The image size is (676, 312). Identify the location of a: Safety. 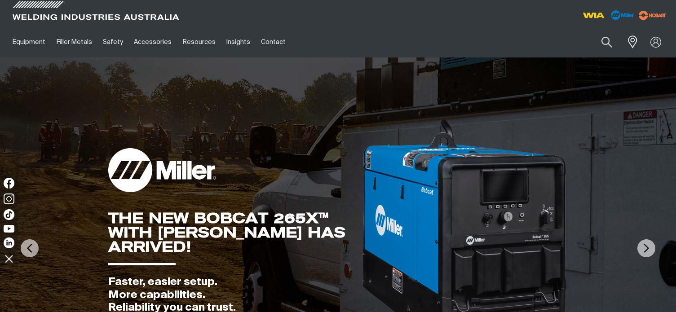
(113, 42).